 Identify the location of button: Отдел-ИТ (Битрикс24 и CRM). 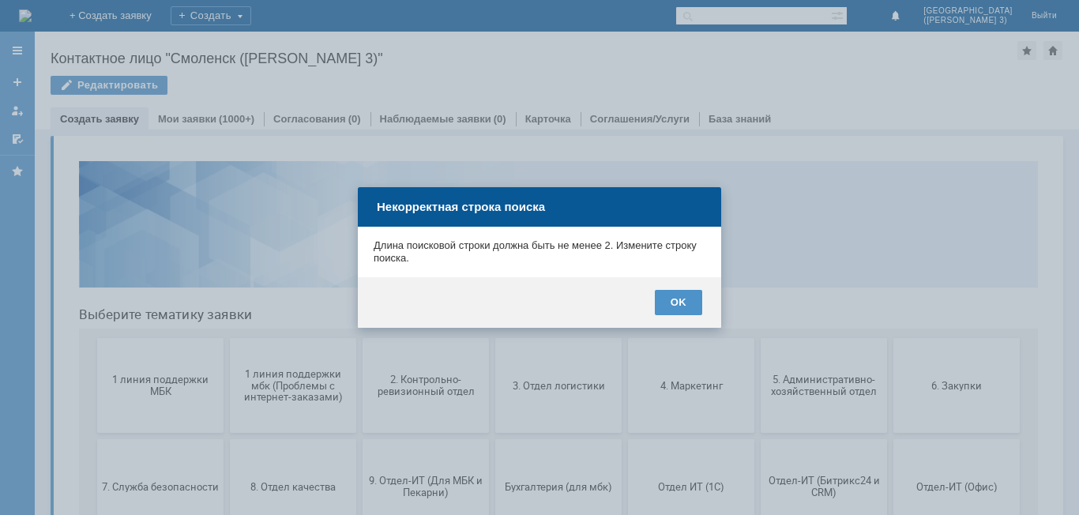
(758, 338).